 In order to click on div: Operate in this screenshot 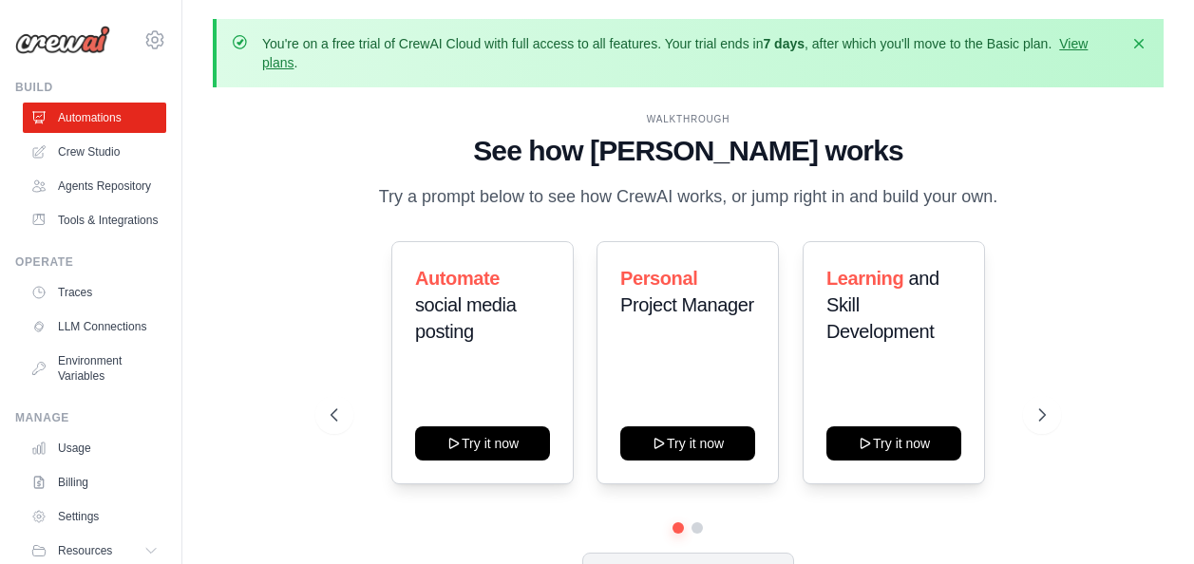, I will do `click(90, 262)`.